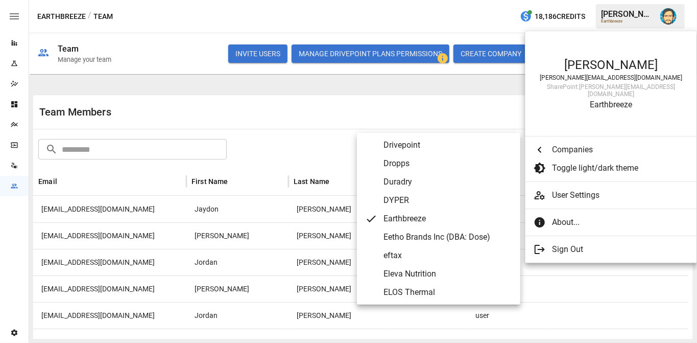  Describe the element at coordinates (617, 150) in the screenshot. I see `span: Companies` at that location.